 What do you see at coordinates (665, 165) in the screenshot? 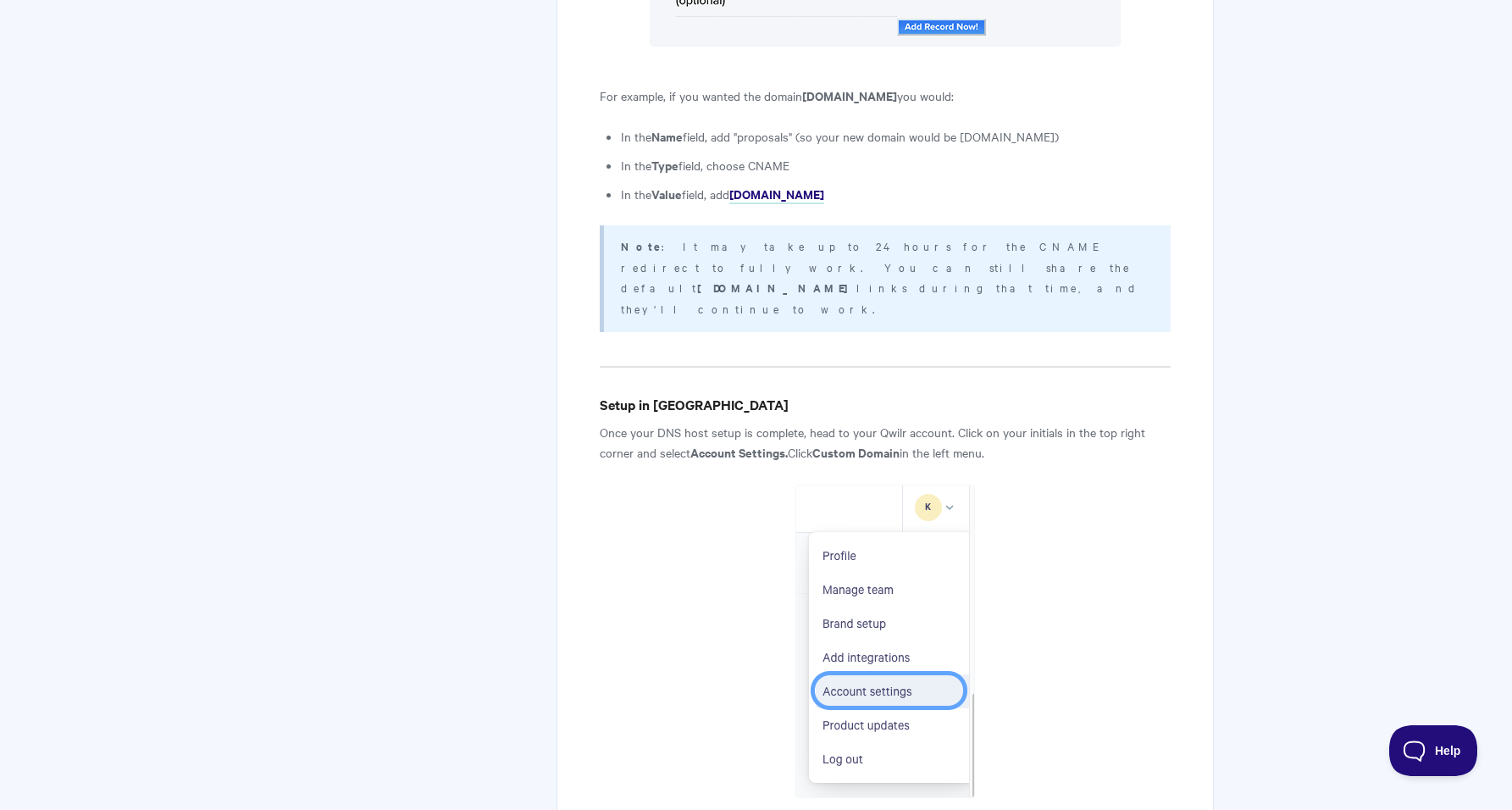
I see `strong: Type` at bounding box center [665, 165].